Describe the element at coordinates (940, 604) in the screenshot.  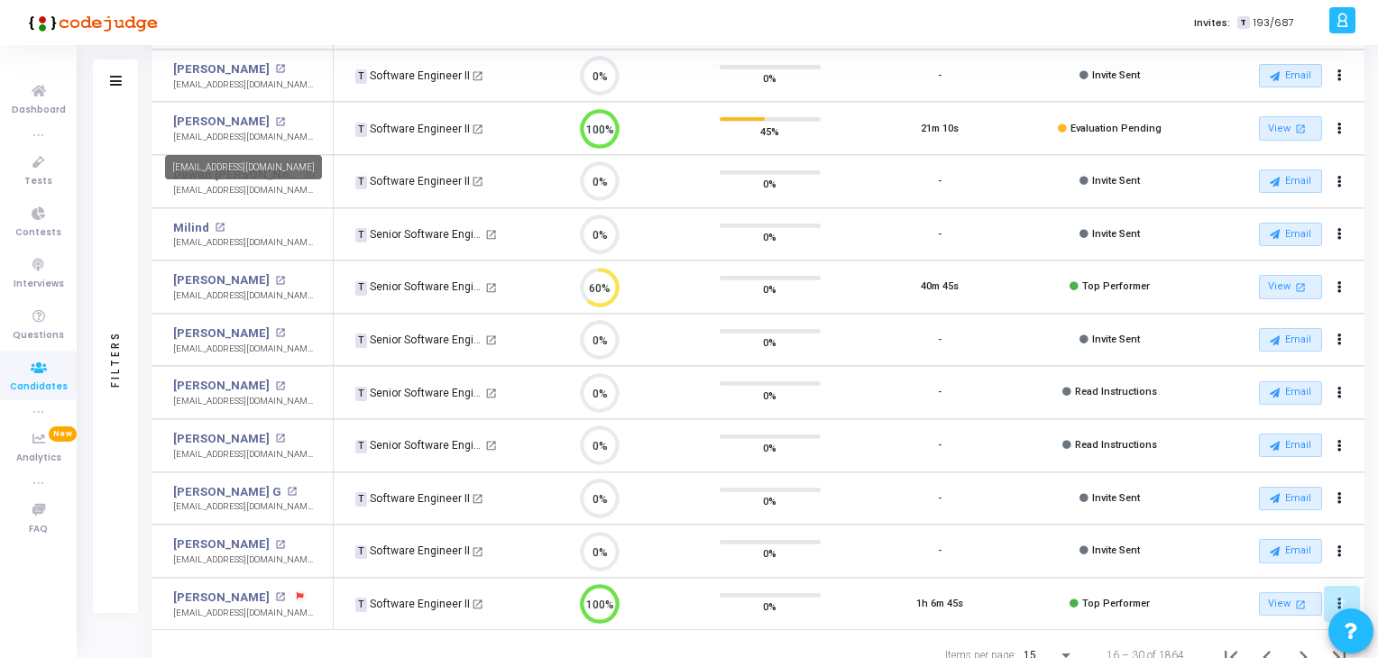
I see `div: 1h 6m 45s` at that location.